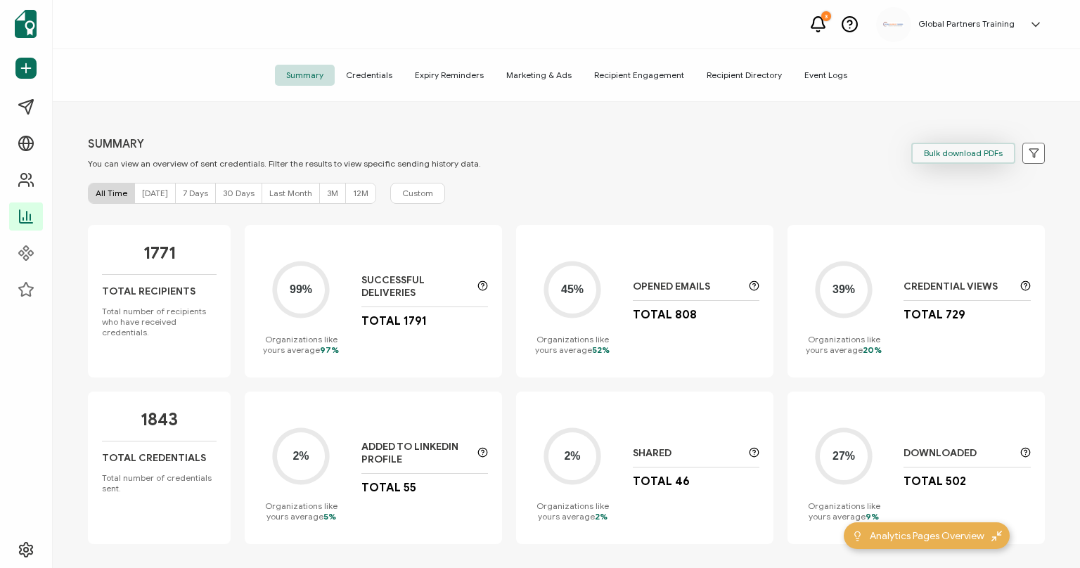 The height and width of the screenshot is (568, 1080). Describe the element at coordinates (826, 16) in the screenshot. I see `div: 3` at that location.